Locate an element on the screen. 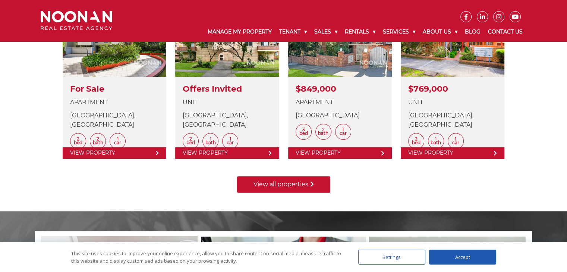 This screenshot has height=272, width=567. a: Contact Us is located at coordinates (505, 32).